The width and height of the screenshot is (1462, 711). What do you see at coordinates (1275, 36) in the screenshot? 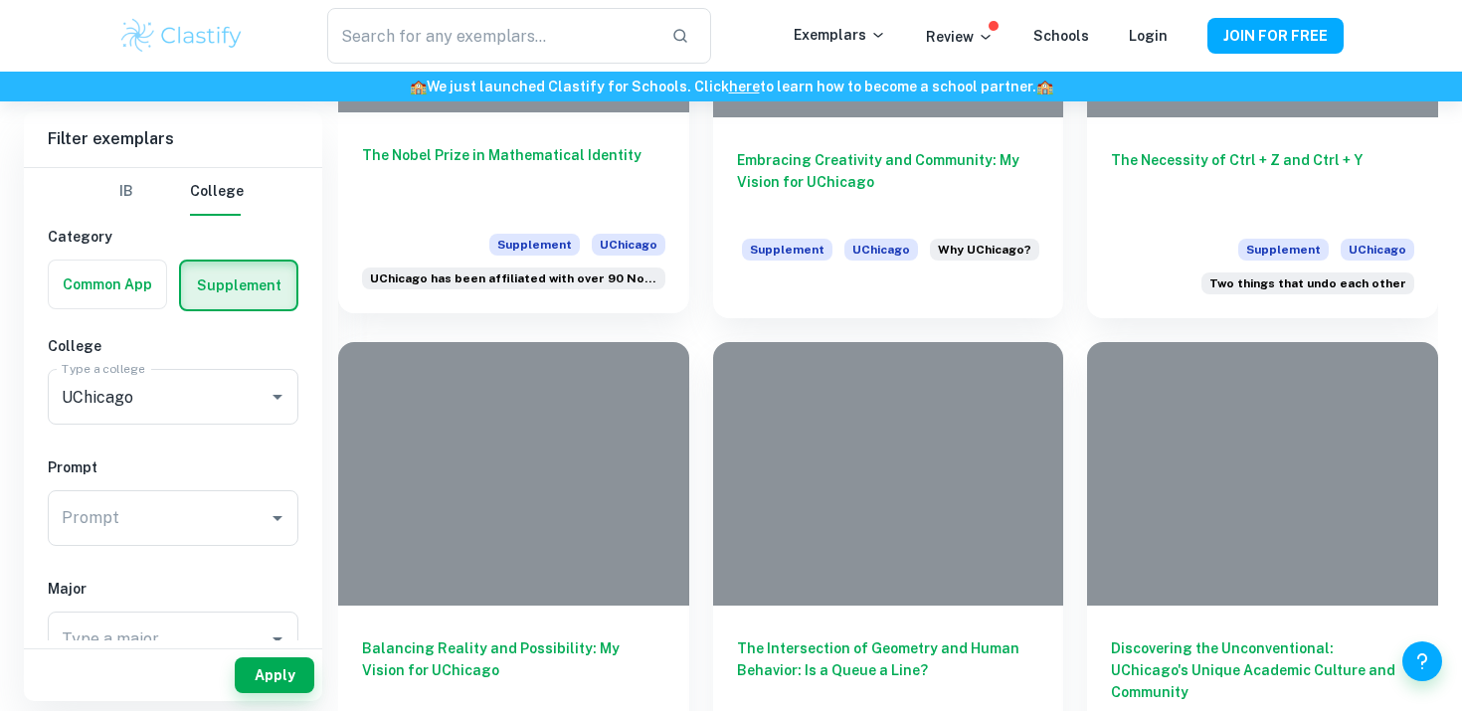
I see `a: JOIN FOR FREE` at bounding box center [1275, 36].